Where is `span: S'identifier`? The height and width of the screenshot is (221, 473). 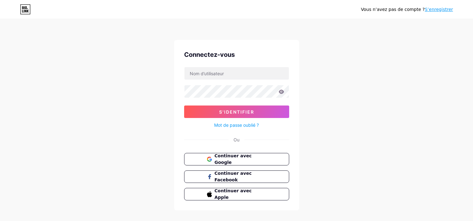 span: S'identifier is located at coordinates (237, 112).